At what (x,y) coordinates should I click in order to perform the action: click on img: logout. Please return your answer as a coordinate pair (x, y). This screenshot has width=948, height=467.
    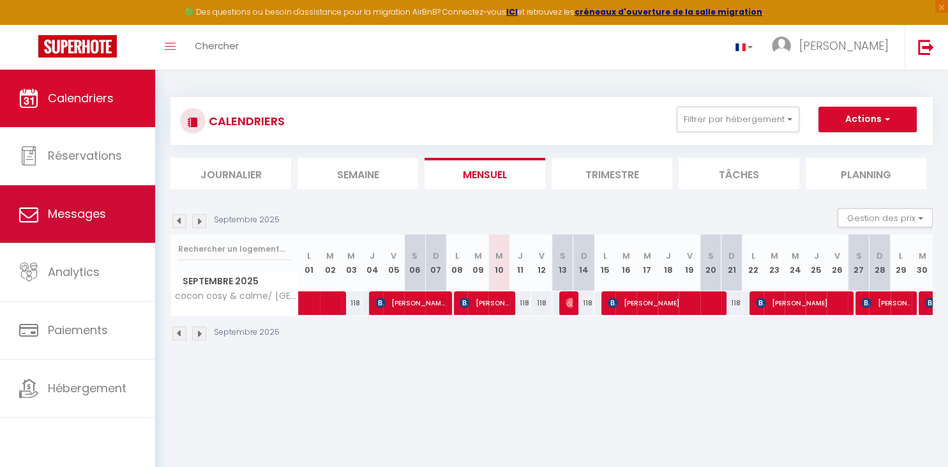
    Looking at the image, I should click on (926, 47).